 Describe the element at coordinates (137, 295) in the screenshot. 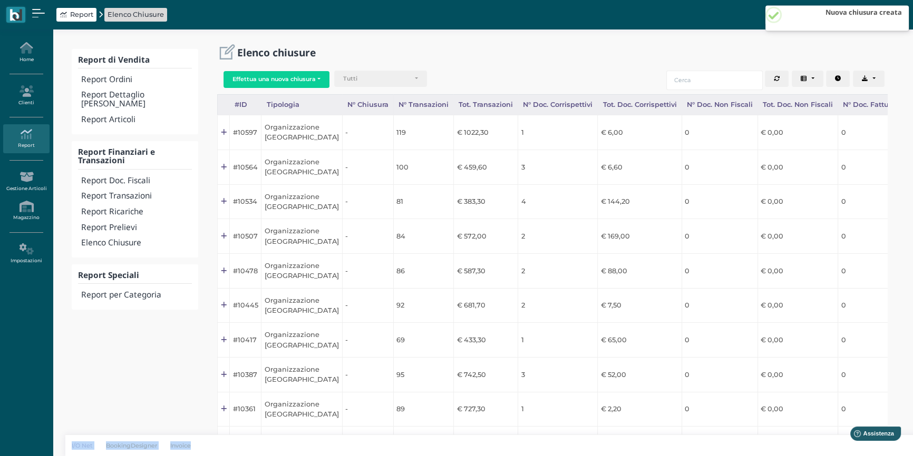

I see `h4: Report per Categoria` at that location.